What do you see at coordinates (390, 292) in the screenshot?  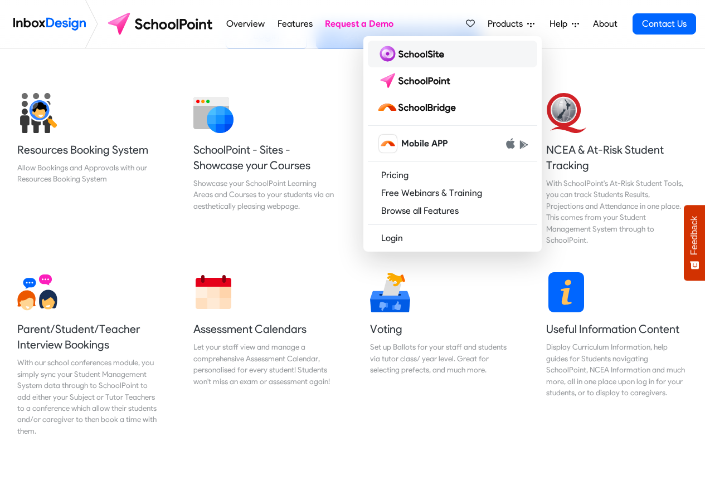 I see `img: 2022_01_17_icon_voting.svg` at bounding box center [390, 292].